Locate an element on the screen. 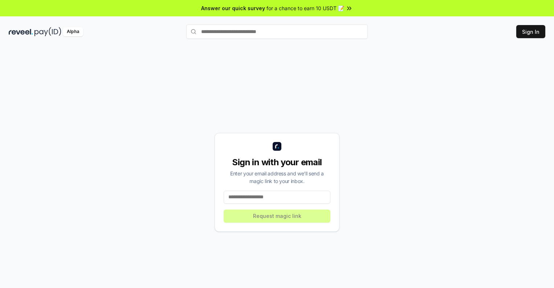  div: Enter your email address and we’ll send a magic link to your inbox. is located at coordinates (277, 177).